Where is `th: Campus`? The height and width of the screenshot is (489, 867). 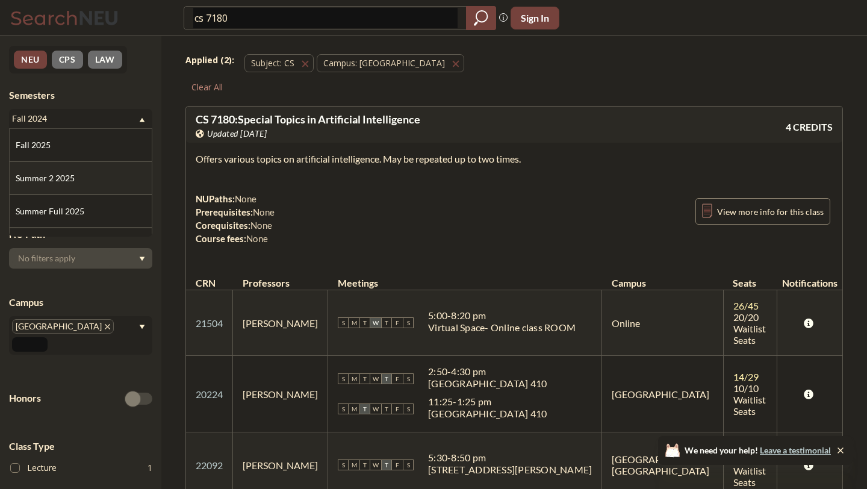
th: Campus is located at coordinates (662, 277).